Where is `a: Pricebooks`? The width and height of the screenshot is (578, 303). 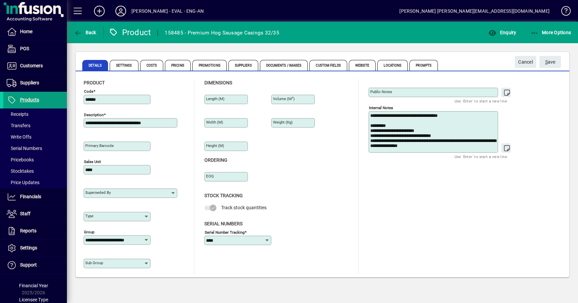 a: Pricebooks is located at coordinates (35, 160).